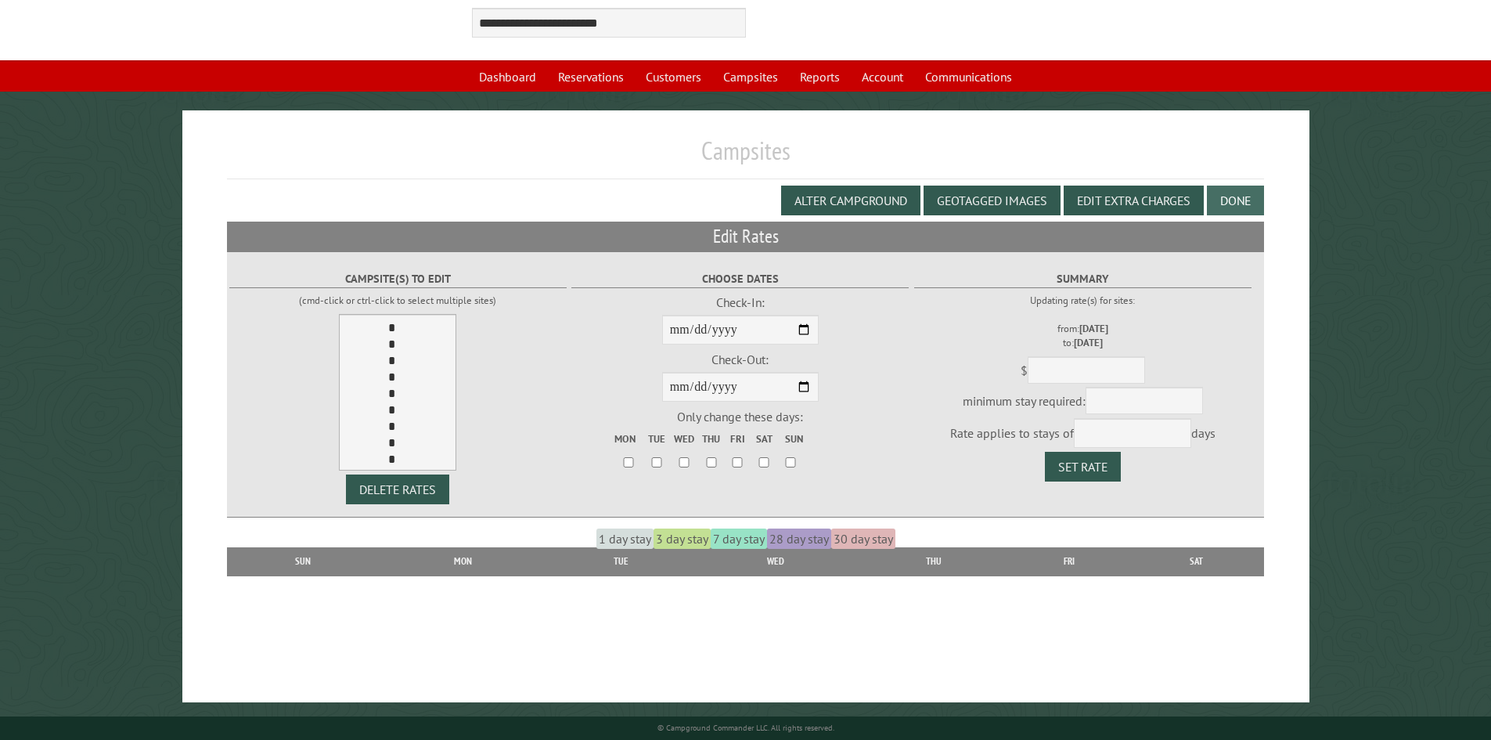 The height and width of the screenshot is (740, 1491). I want to click on a: Communications, so click(968, 77).